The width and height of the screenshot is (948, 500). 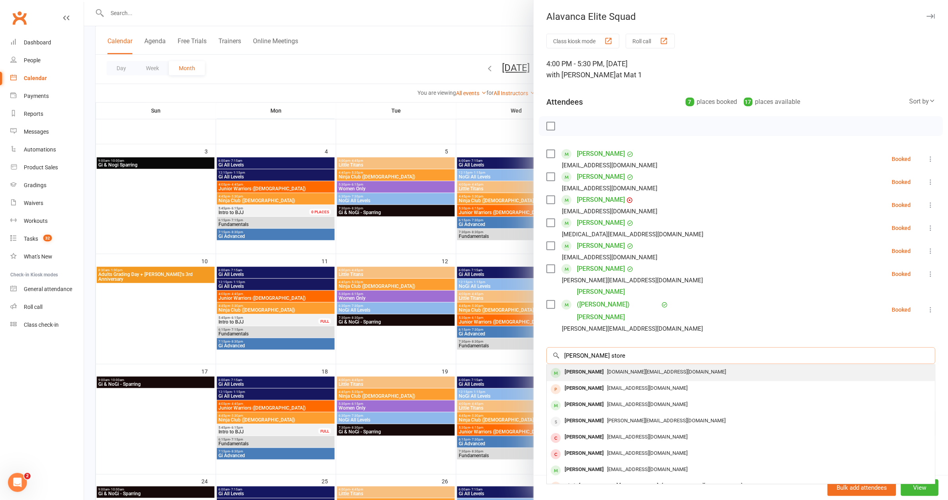 What do you see at coordinates (33, 114) in the screenshot?
I see `div: Reports` at bounding box center [33, 114].